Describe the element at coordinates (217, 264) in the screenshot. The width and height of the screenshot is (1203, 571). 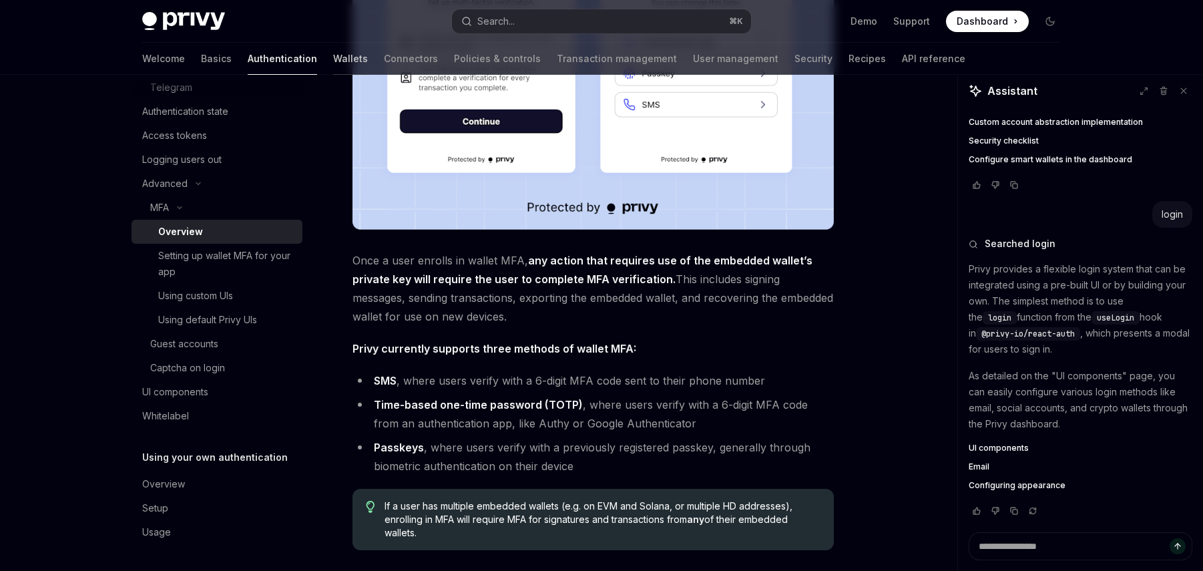
I see `a: Setting up wallet MFA for your app` at that location.